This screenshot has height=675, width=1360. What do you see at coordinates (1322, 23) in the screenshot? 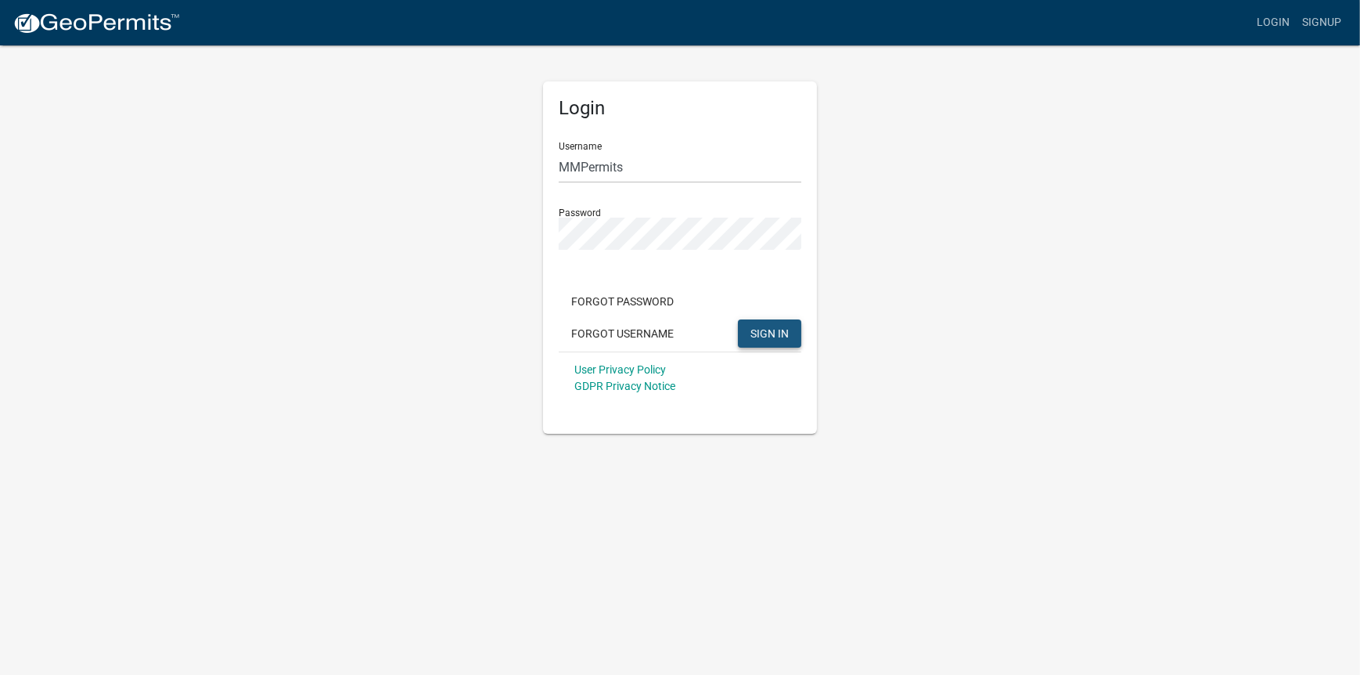
I see `a: Signup` at bounding box center [1322, 23].